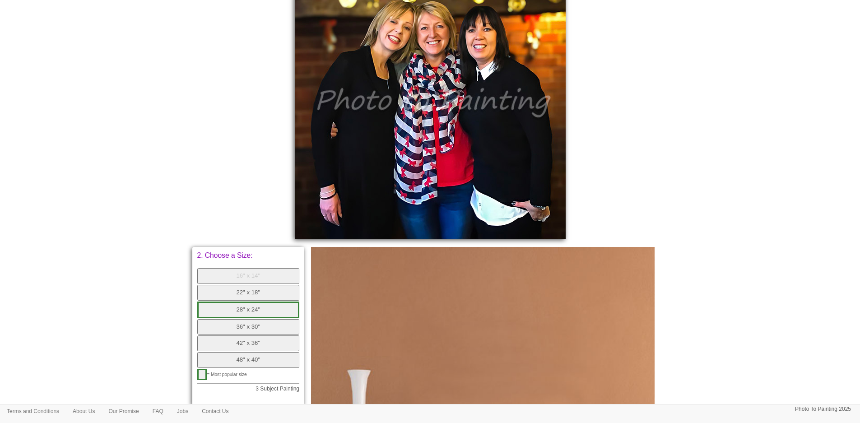 The height and width of the screenshot is (423, 860). Describe the element at coordinates (248, 256) in the screenshot. I see `p: 2. Choose a Size:` at that location.